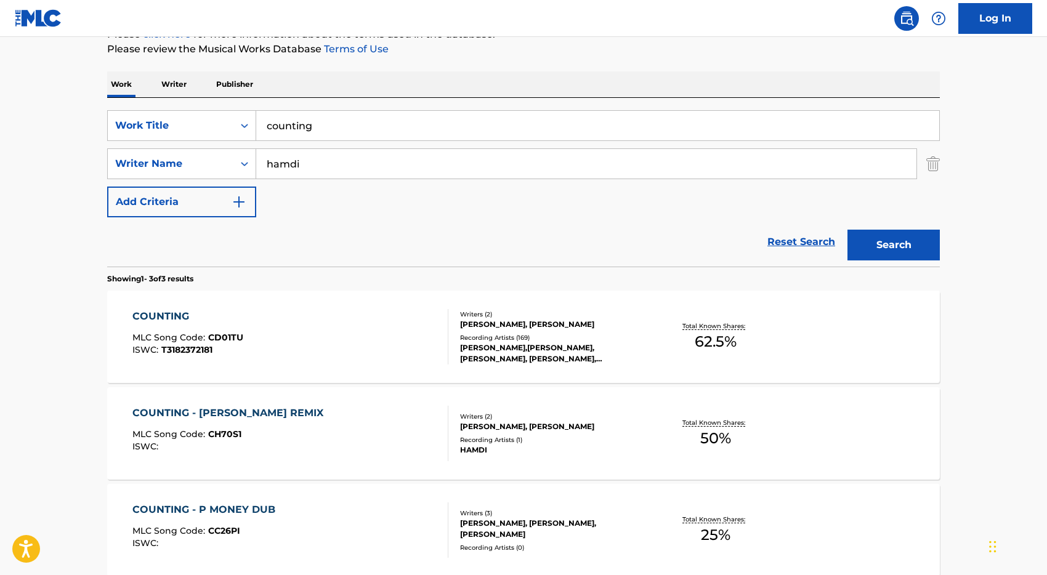 The image size is (1047, 575). I want to click on span: 50 %, so click(716, 438).